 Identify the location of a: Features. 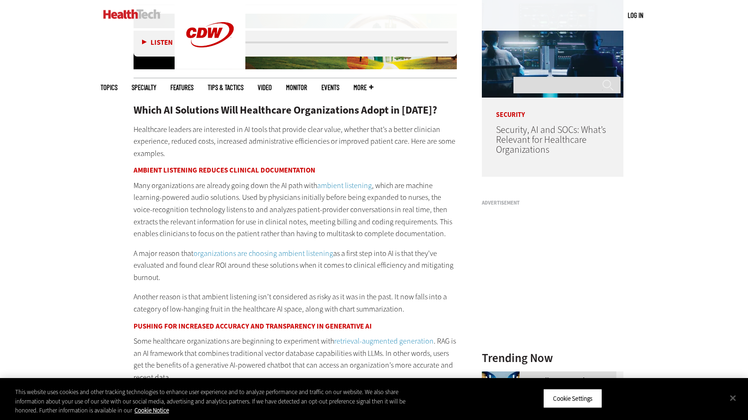
(182, 87).